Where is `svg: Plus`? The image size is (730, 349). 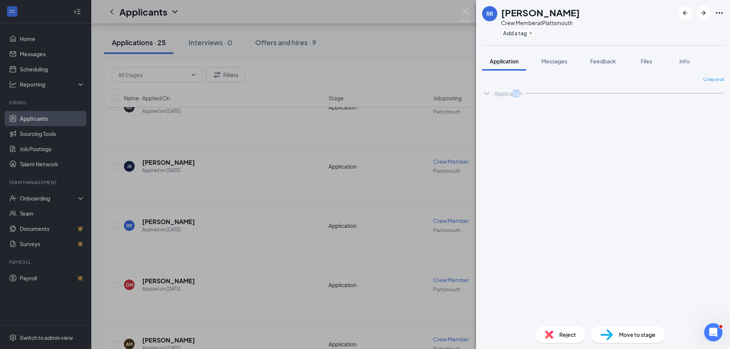
svg: Plus is located at coordinates (531, 33).